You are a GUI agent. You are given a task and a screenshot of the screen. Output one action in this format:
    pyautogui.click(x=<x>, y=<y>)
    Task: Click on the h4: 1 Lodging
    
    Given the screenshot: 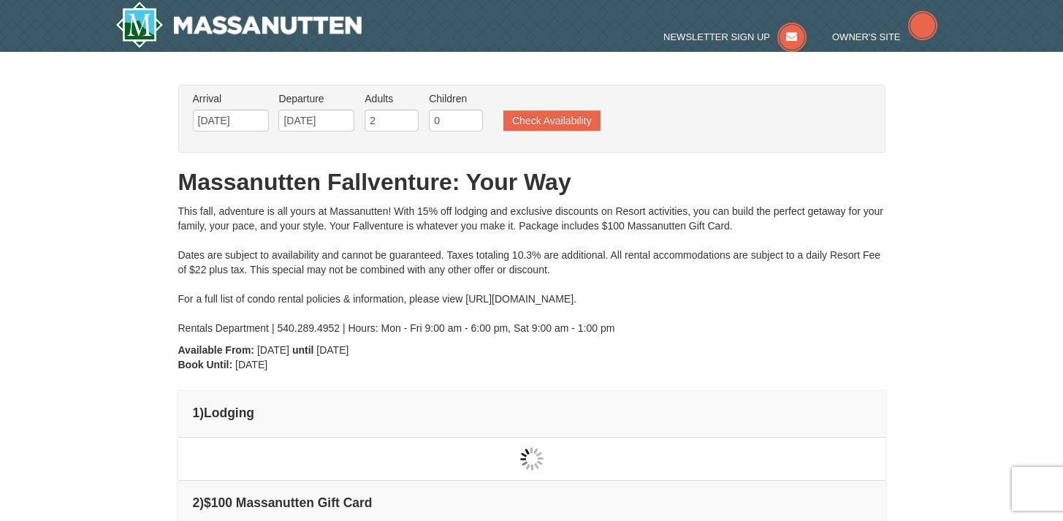 What is the action you would take?
    pyautogui.click(x=532, y=413)
    